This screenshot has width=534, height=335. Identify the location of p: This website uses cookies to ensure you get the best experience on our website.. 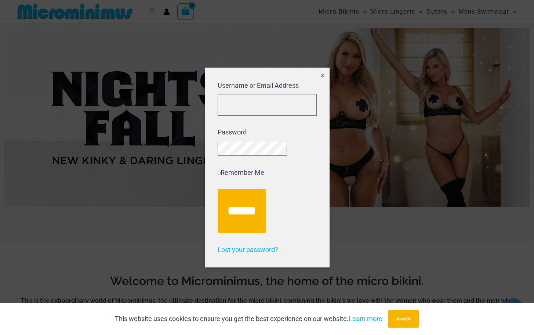
(249, 319).